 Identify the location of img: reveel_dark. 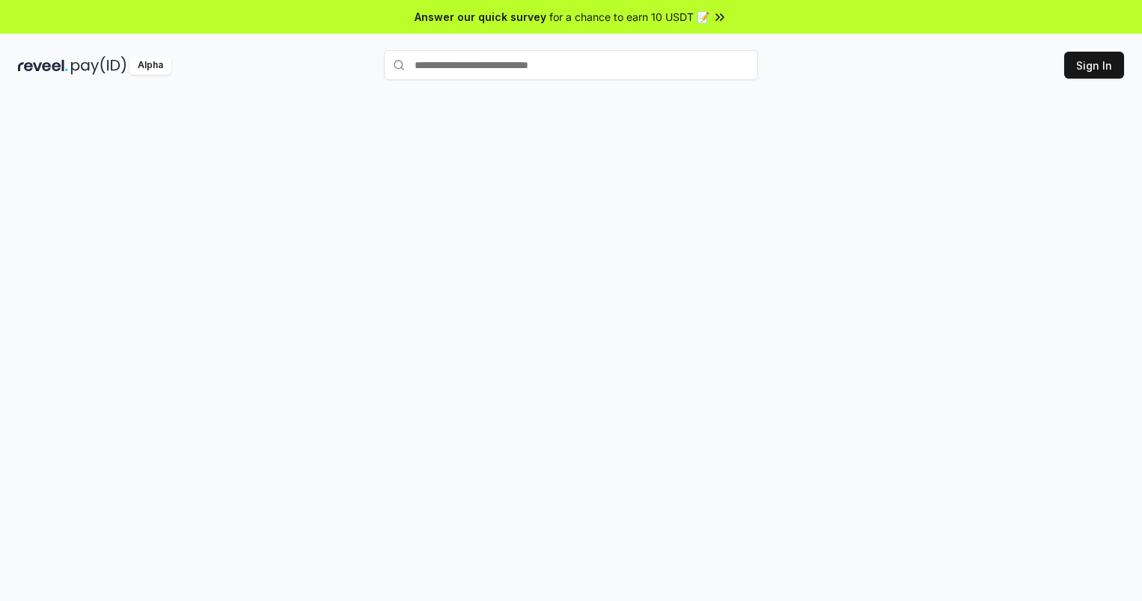
(43, 65).